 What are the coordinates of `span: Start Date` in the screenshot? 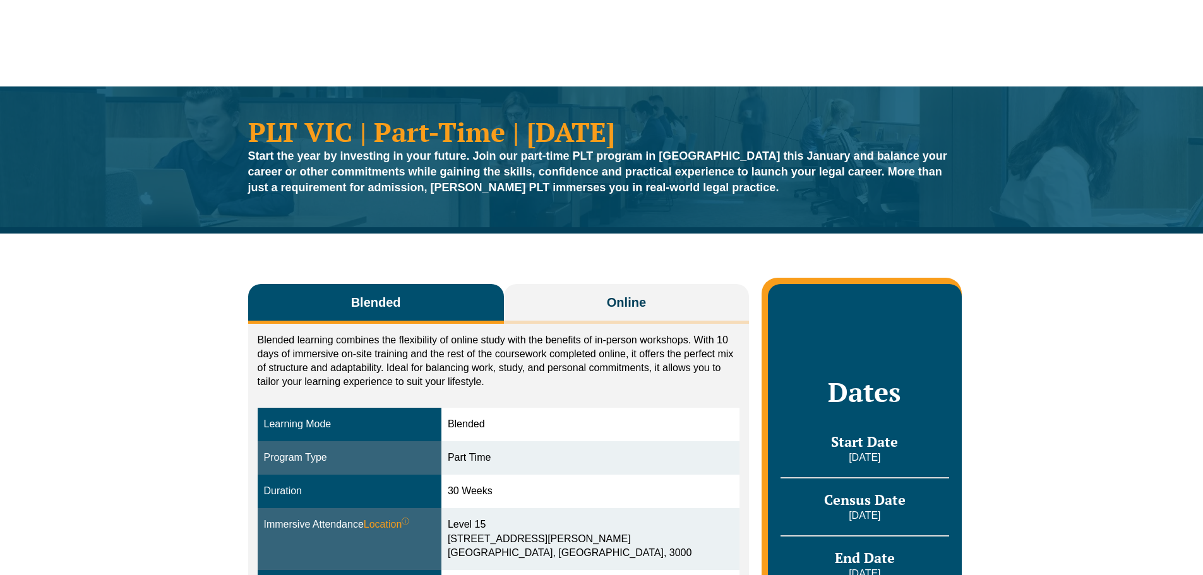 It's located at (865, 442).